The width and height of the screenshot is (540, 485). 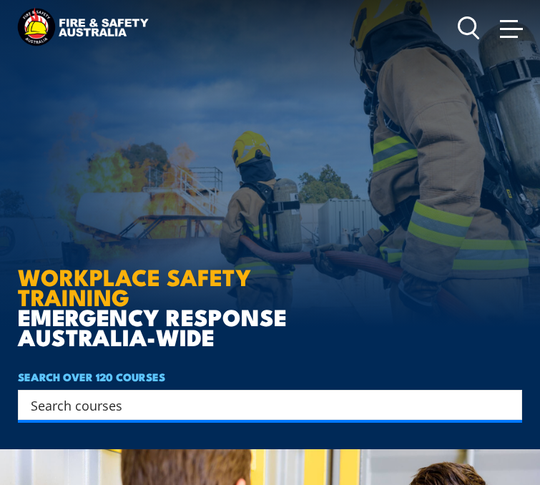 I want to click on input: Search input, so click(x=260, y=405).